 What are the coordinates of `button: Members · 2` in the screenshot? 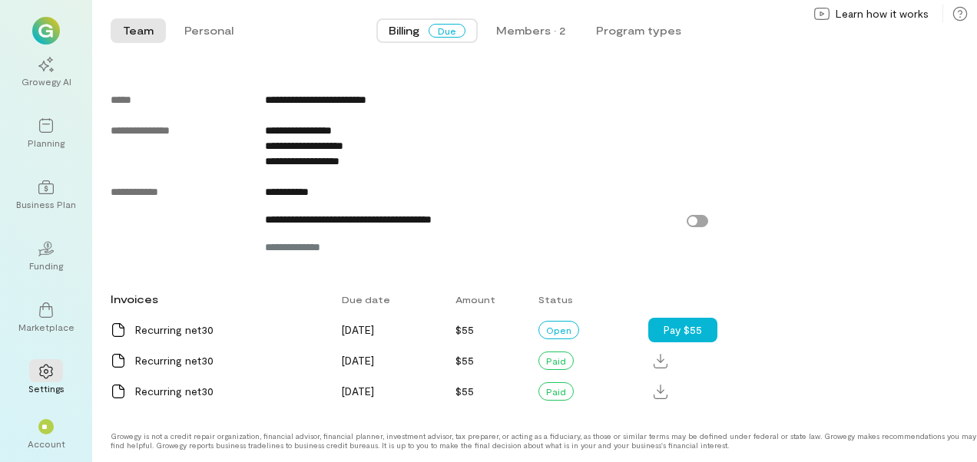 It's located at (531, 31).